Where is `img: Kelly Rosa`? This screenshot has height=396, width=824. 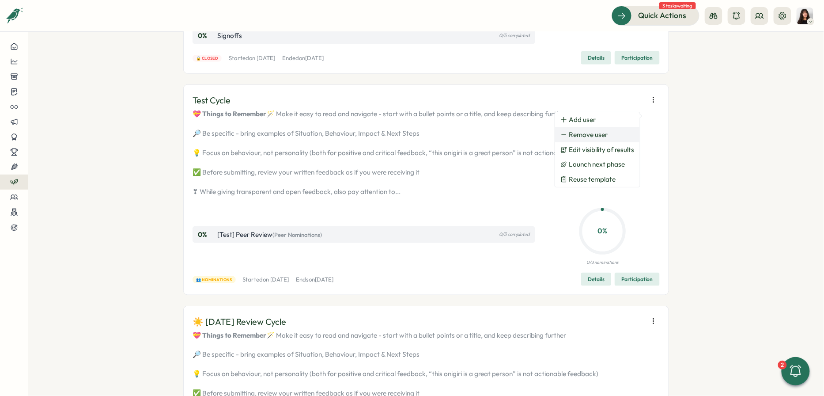 img: Kelly Rosa is located at coordinates (805, 16).